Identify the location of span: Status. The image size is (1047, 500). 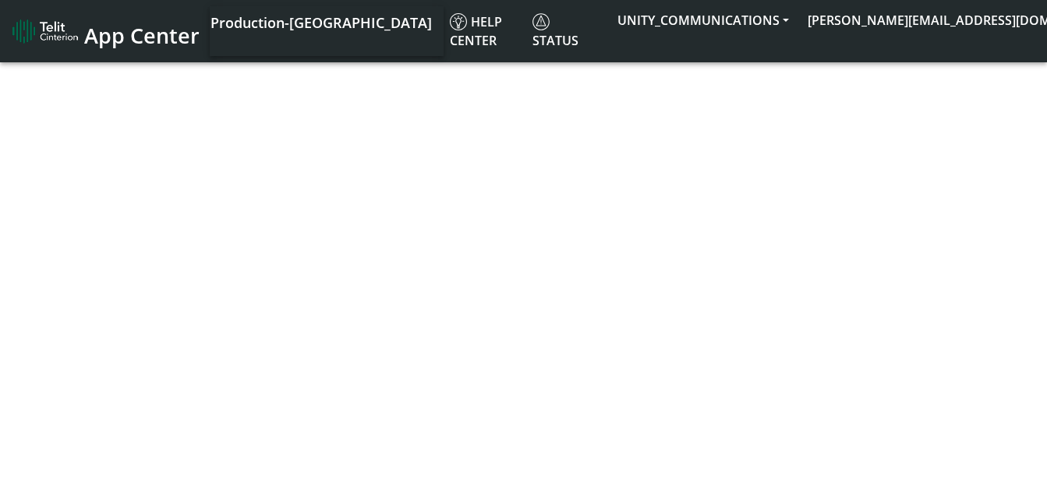
(555, 31).